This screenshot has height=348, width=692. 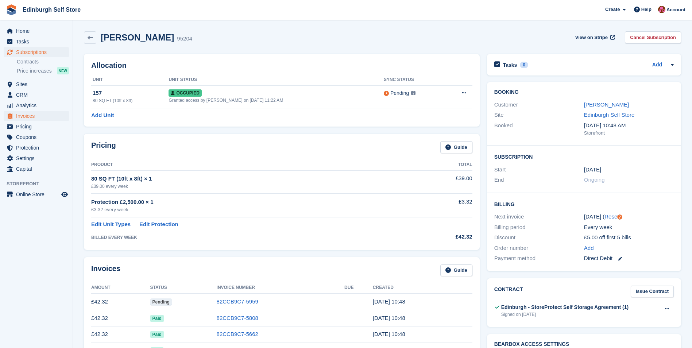 What do you see at coordinates (159, 224) in the screenshot?
I see `a: Edit Protection` at bounding box center [159, 224].